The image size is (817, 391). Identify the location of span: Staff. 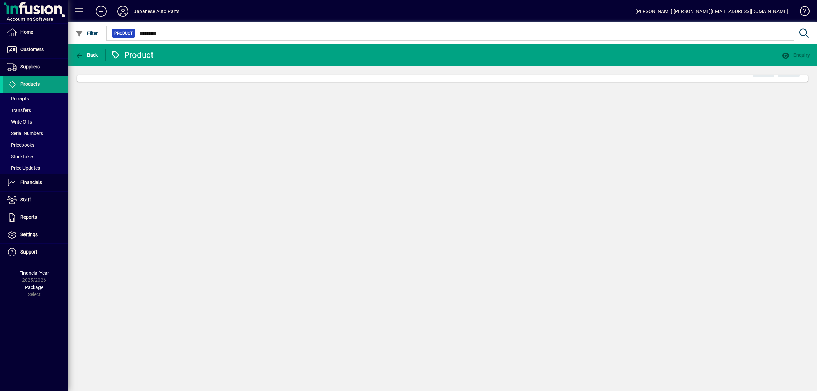
(26, 200).